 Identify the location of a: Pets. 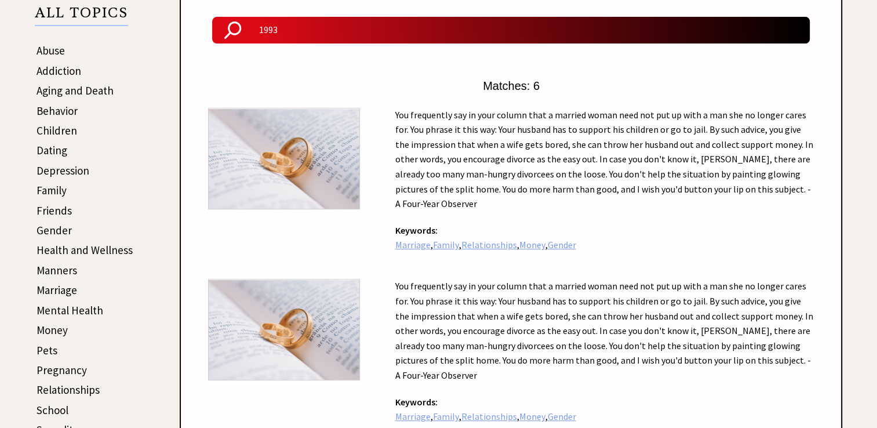
(47, 350).